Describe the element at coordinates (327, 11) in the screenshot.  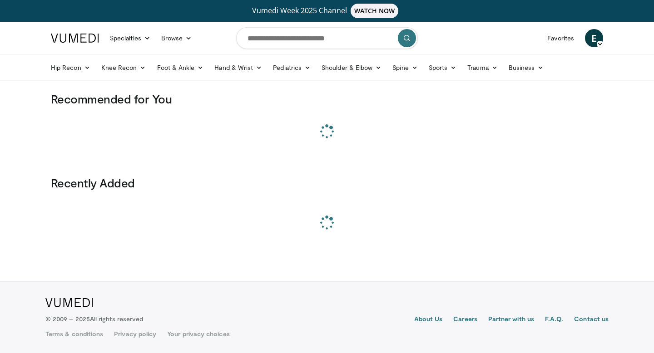
I see `a: Vumedi Week 2025 ChannelWATCH NOW` at that location.